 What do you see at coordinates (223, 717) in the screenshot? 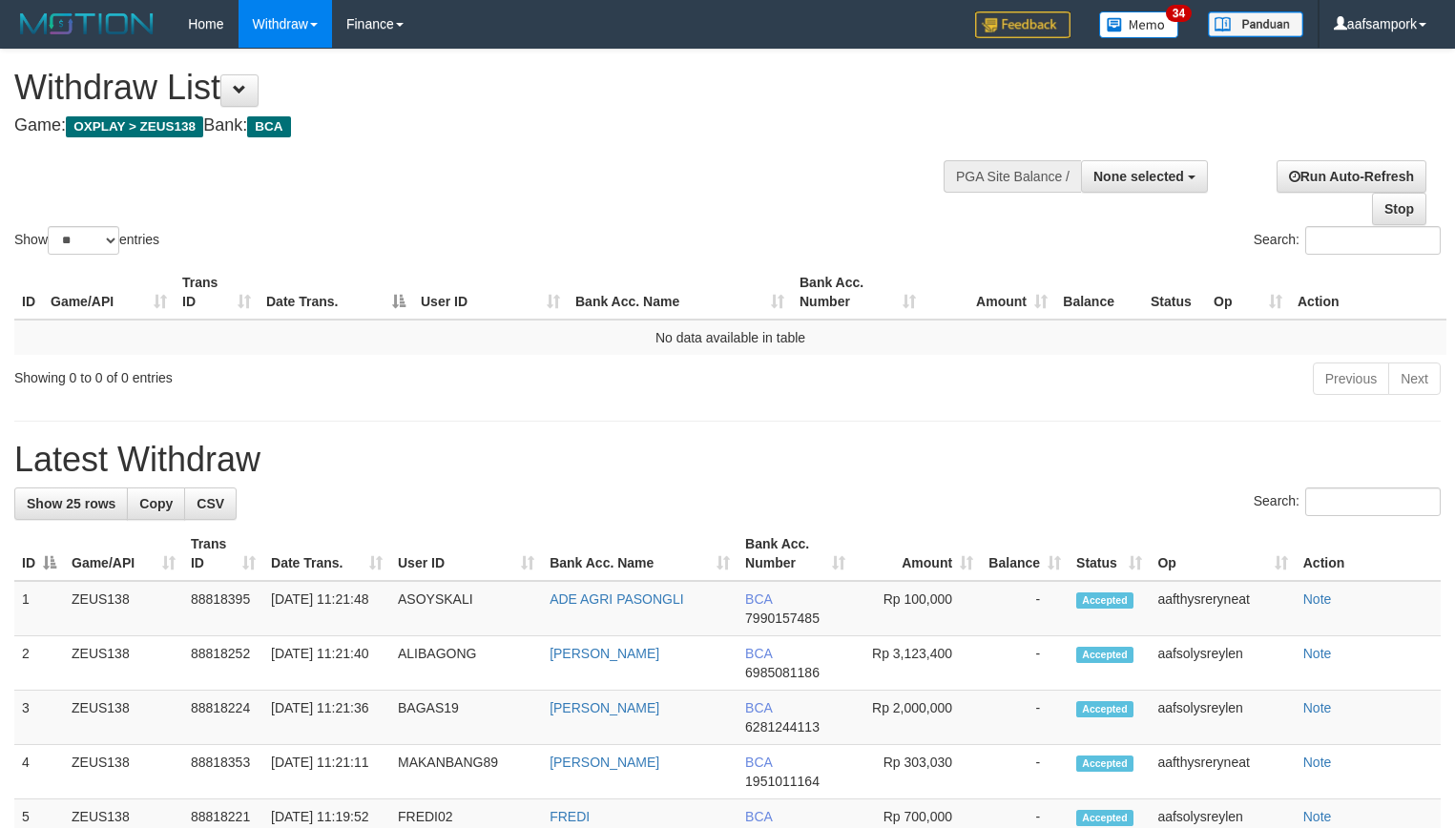
I see `td: 88818224` at bounding box center [223, 717].